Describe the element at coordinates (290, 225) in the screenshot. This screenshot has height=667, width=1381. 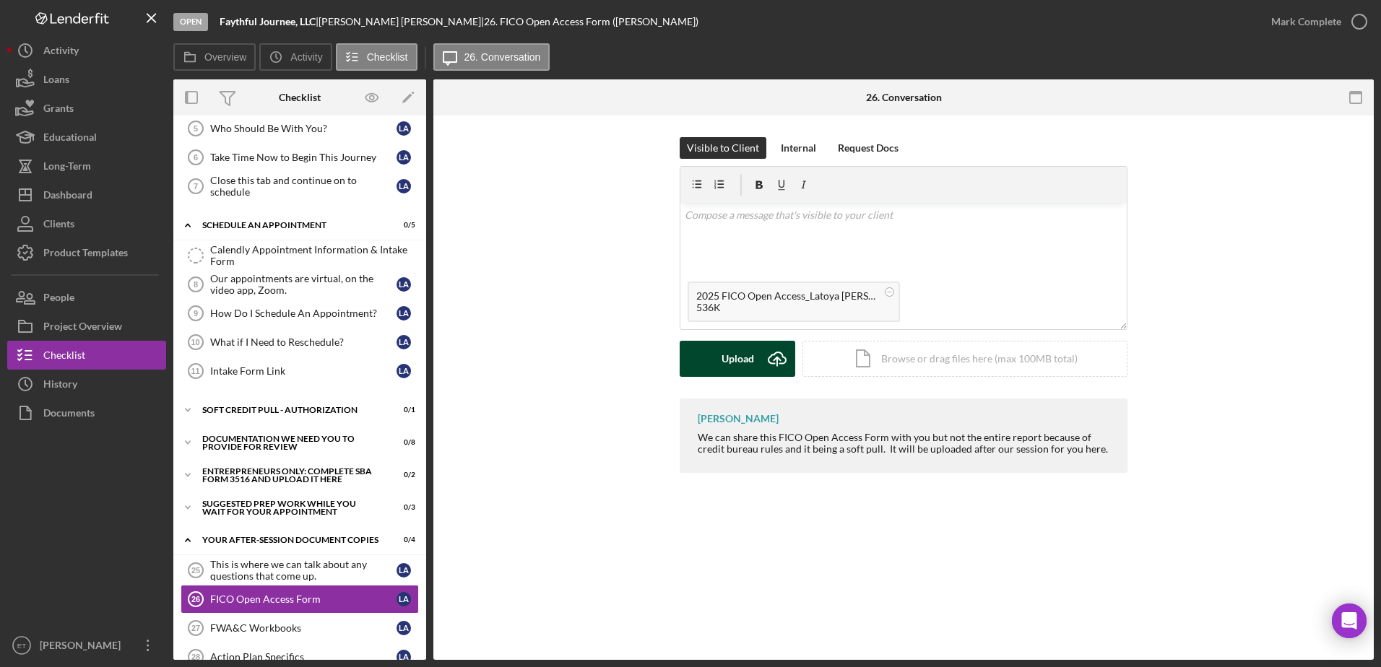
I see `div: Schedule An Appointment` at that location.